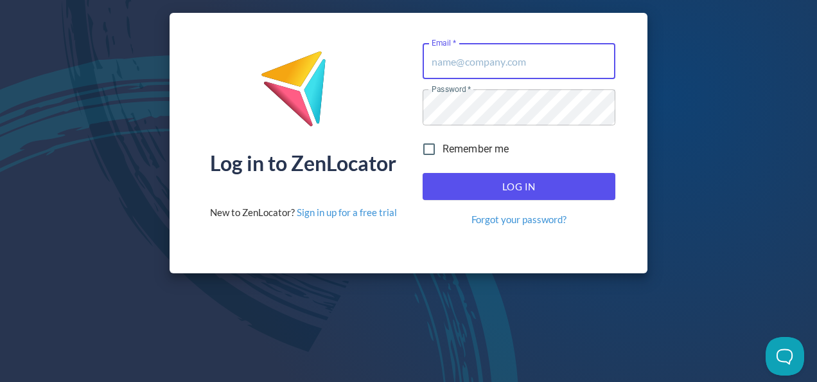 This screenshot has width=817, height=382. I want to click on a: Forgot your password?, so click(519, 219).